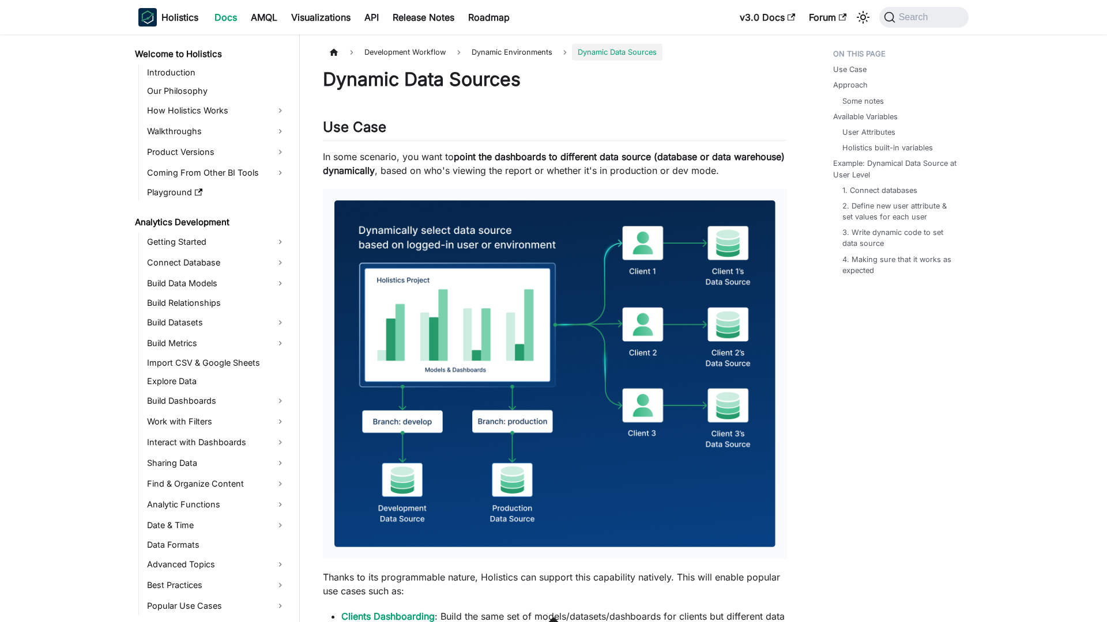  What do you see at coordinates (334, 52) in the screenshot?
I see `a: Home page` at bounding box center [334, 52].